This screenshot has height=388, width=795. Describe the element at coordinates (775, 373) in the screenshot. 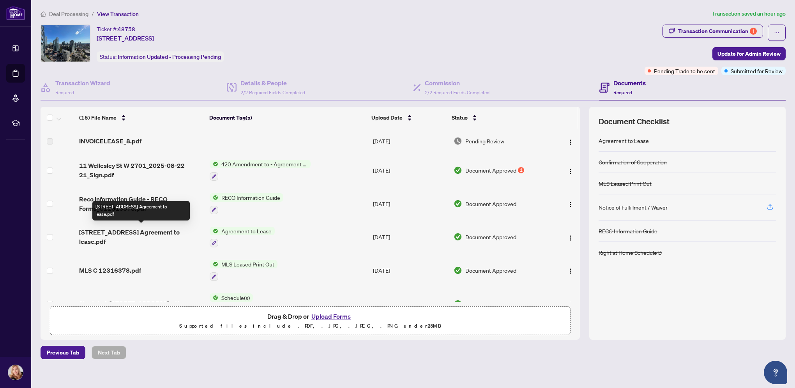

I see `button: Open asap` at that location.